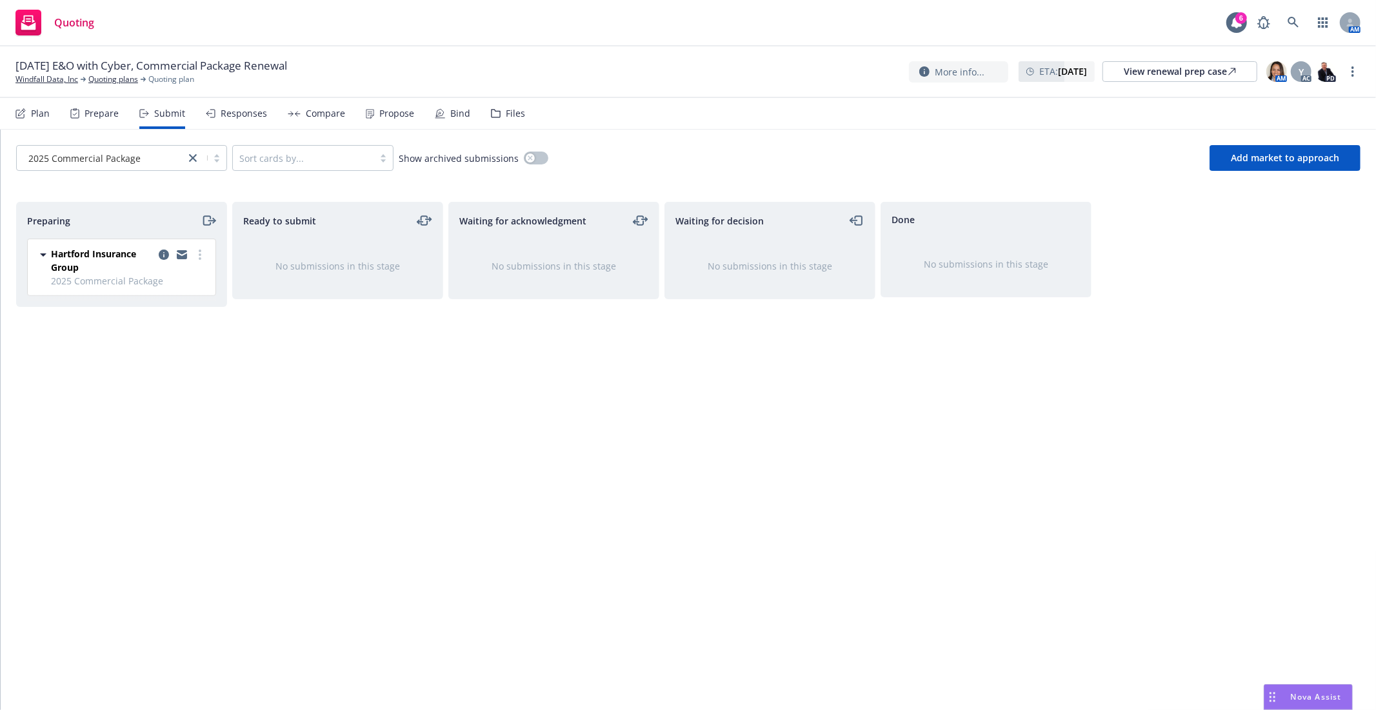 Image resolution: width=1376 pixels, height=710 pixels. What do you see at coordinates (1285, 158) in the screenshot?
I see `button: Add market to approach` at bounding box center [1285, 158].